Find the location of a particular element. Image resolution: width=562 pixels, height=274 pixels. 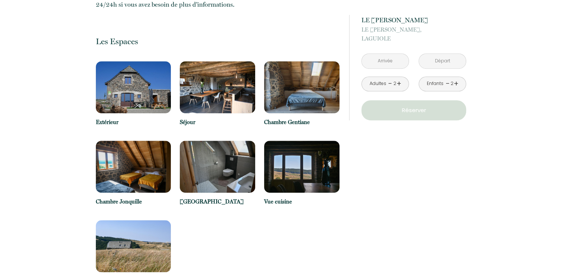

p: Les Espaces is located at coordinates (218, 41).